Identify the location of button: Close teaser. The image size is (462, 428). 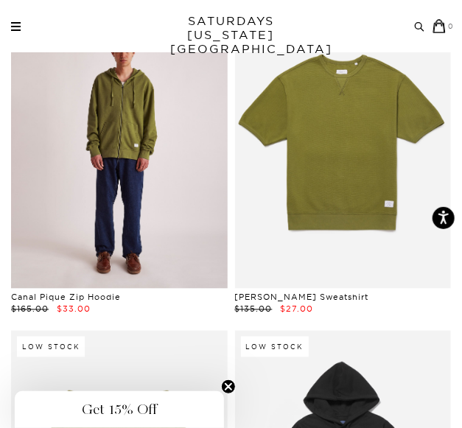
(228, 387).